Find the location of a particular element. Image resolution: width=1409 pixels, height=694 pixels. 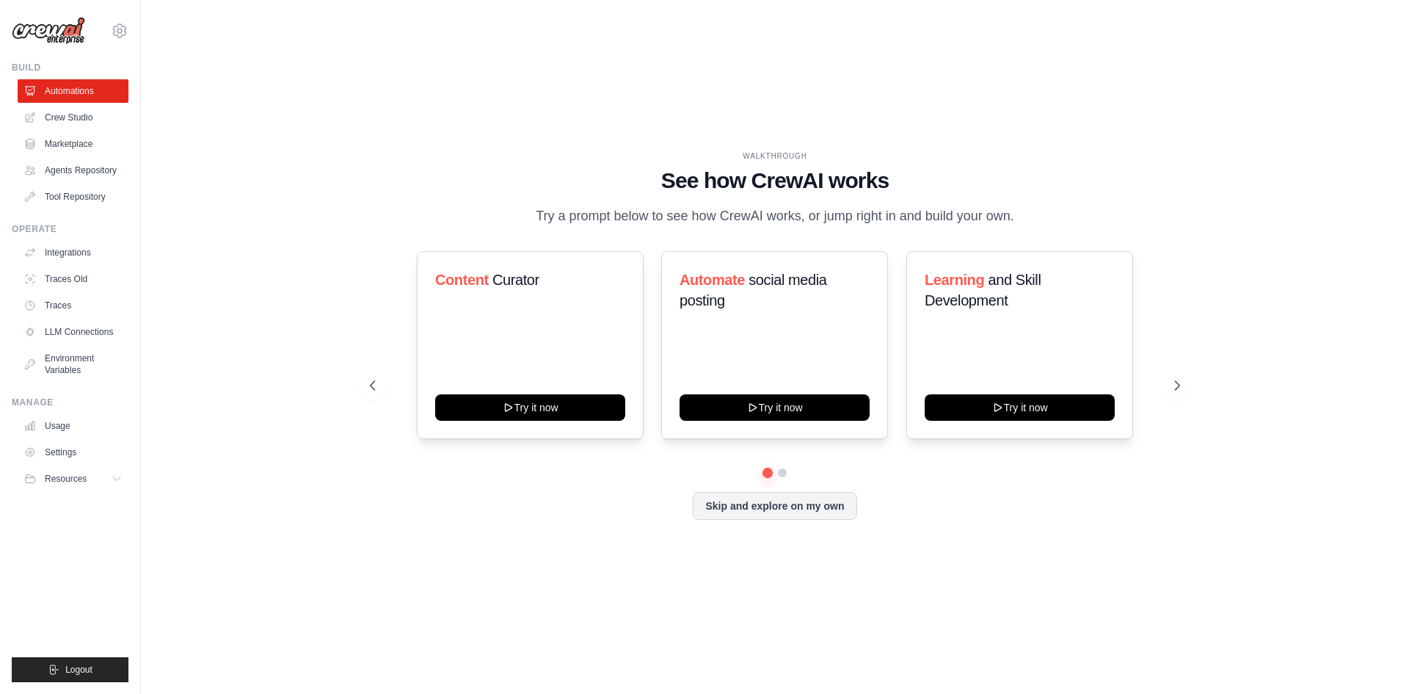

a: Usage is located at coordinates (73, 426).